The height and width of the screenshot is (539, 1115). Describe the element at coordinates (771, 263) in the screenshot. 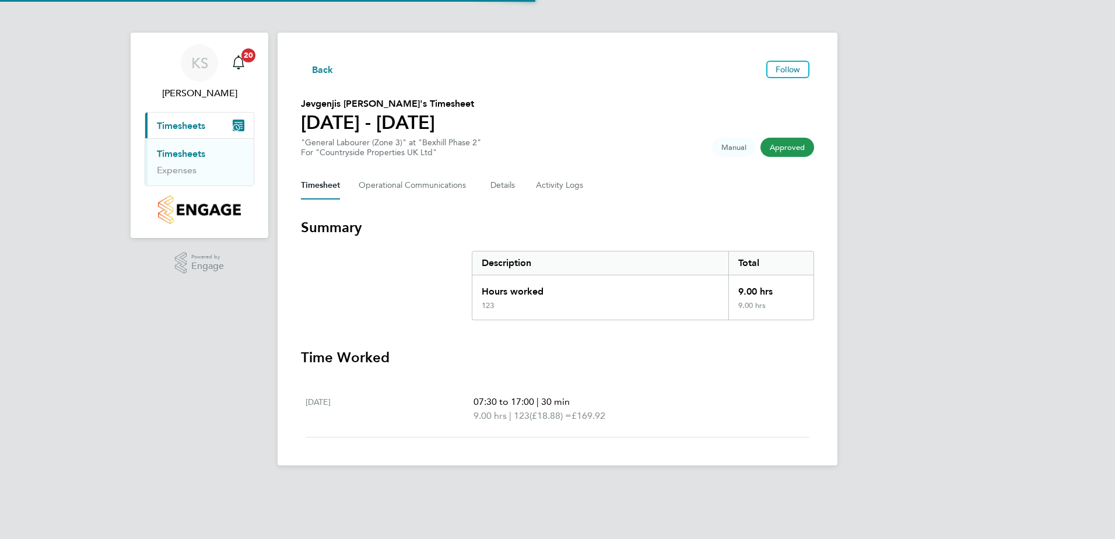

I see `div: Total` at that location.